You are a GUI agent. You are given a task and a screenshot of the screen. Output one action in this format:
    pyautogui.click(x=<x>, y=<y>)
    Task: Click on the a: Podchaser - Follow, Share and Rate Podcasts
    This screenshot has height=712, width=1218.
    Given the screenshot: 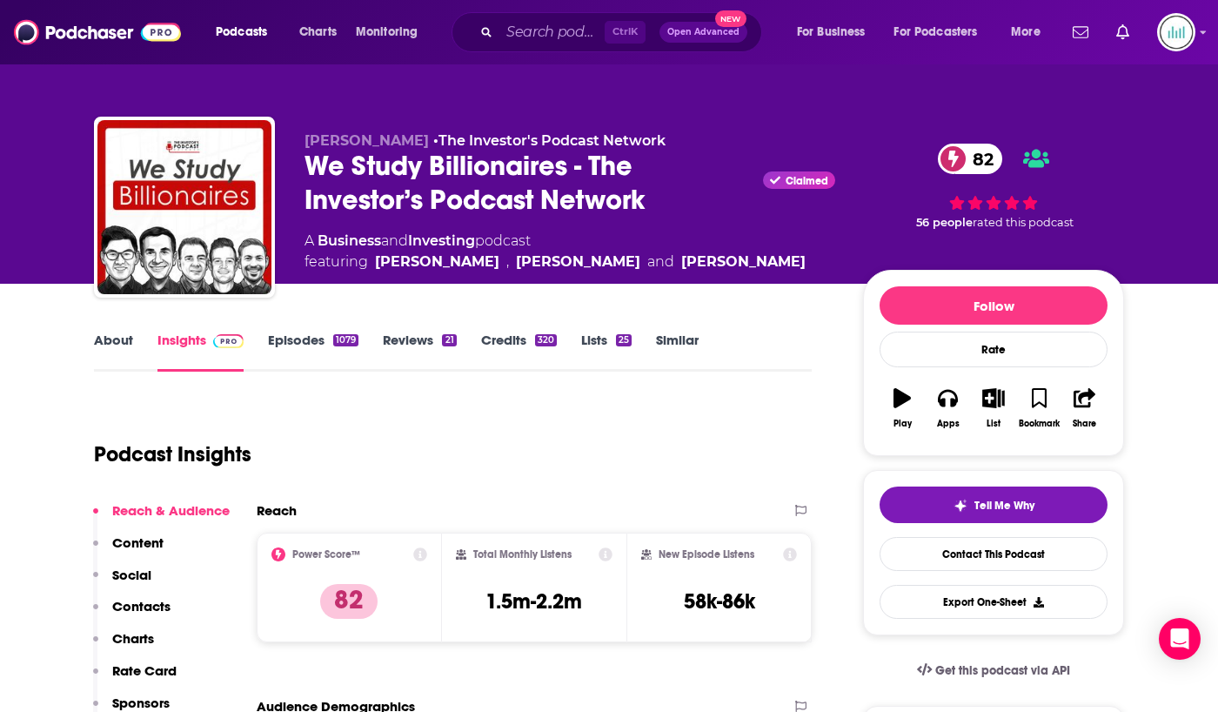 What is the action you would take?
    pyautogui.click(x=97, y=32)
    